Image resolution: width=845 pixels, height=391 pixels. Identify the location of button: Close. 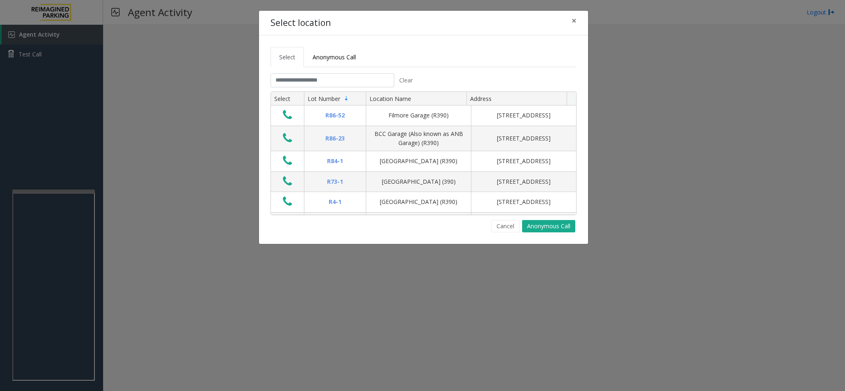
(574, 21).